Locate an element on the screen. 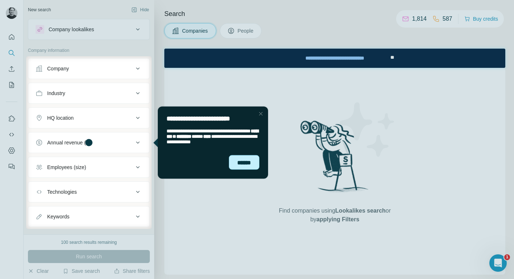 Image resolution: width=514 pixels, height=279 pixels. h5: Let's take a look around. is located at coordinates (61, 14).